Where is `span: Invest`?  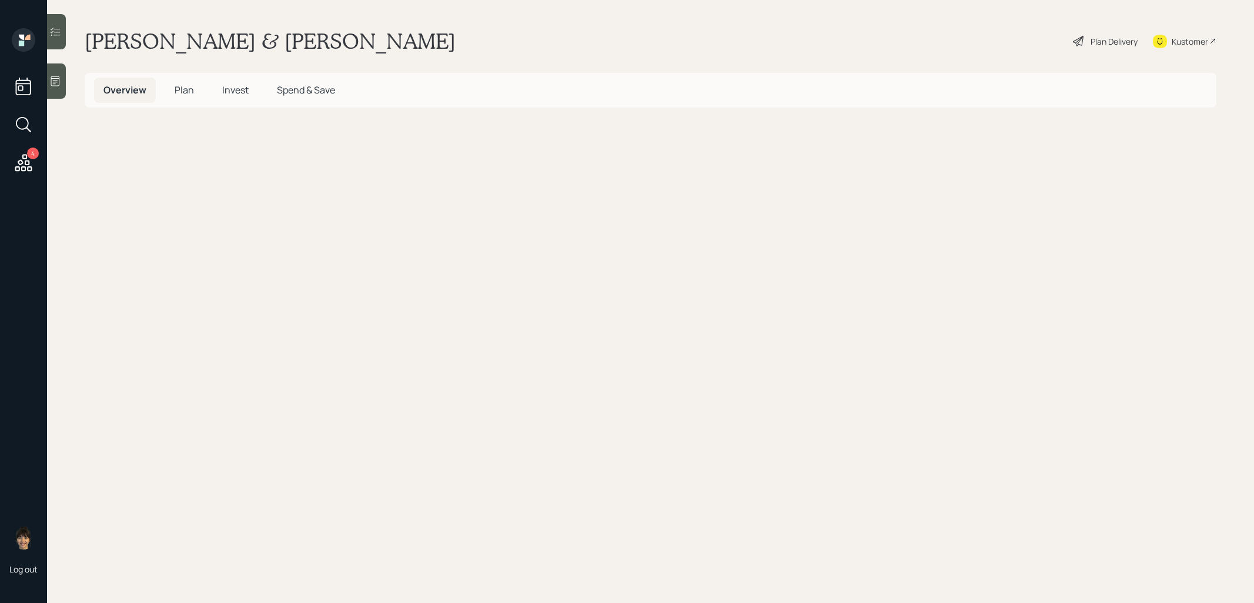 span: Invest is located at coordinates (235, 90).